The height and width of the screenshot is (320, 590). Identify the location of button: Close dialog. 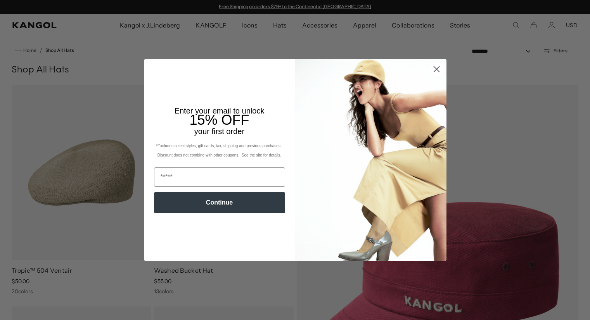
(436, 69).